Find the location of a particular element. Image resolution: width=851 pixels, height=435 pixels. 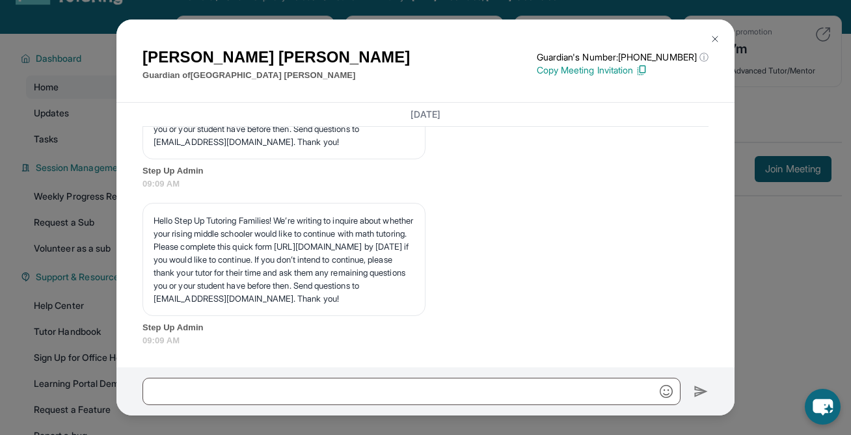

img: Copy Icon is located at coordinates (642, 70).